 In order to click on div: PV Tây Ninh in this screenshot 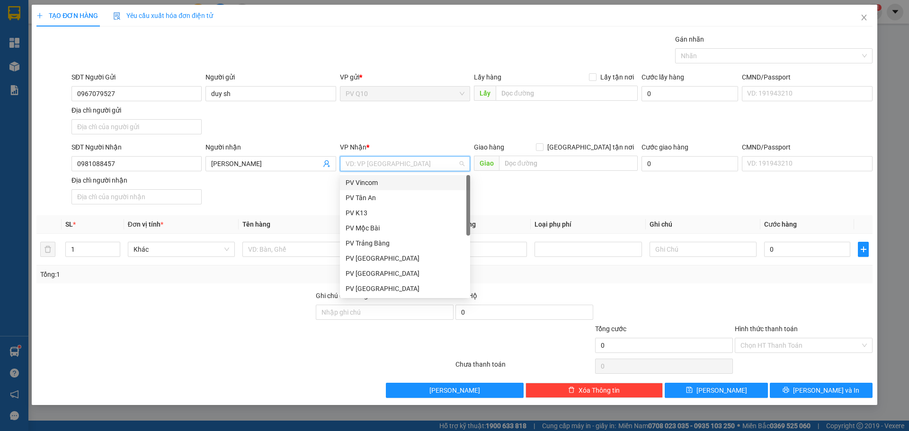, I will do `click(405, 289)`.